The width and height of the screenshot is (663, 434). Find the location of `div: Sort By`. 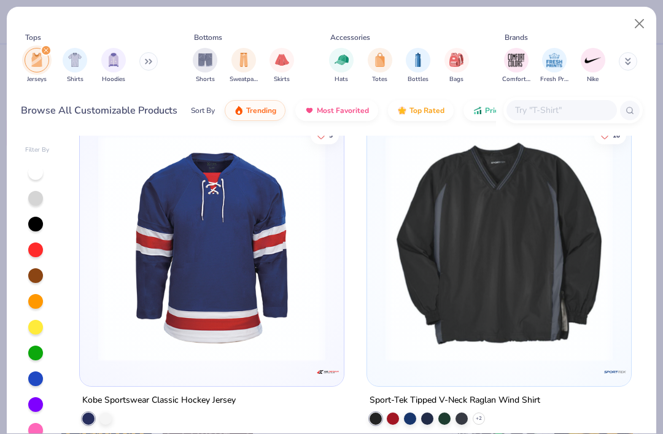

div: Sort By is located at coordinates (203, 110).